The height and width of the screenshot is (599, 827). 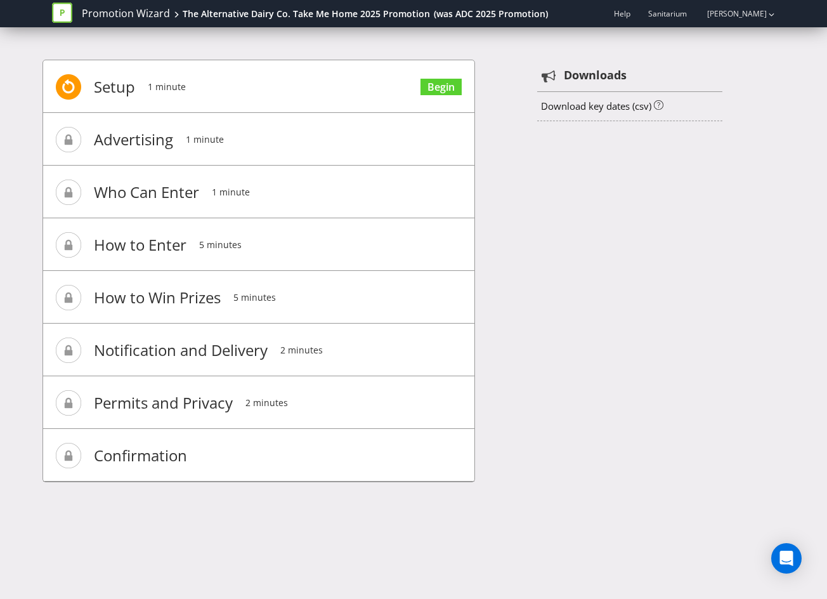 I want to click on a: Promotion Wizard, so click(x=126, y=13).